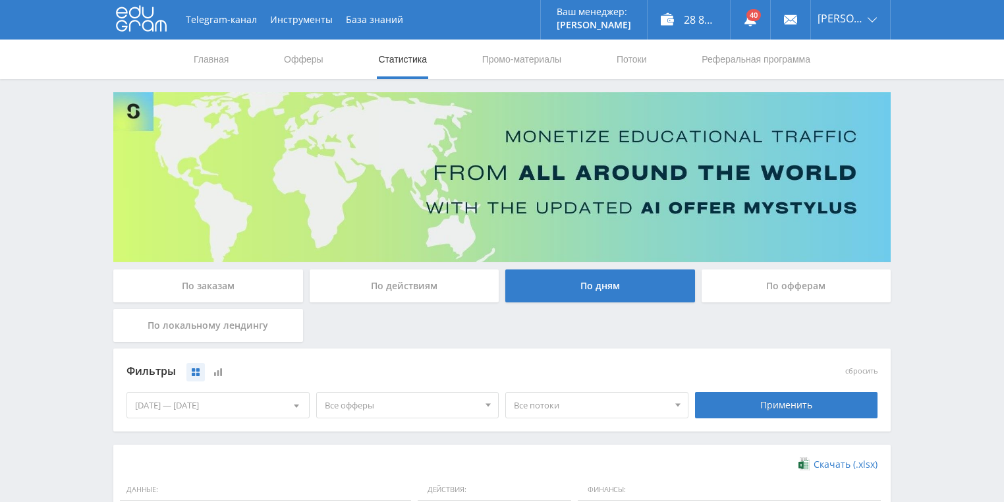 The width and height of the screenshot is (1004, 502). Describe the element at coordinates (593, 12) in the screenshot. I see `p: Ваш менеджер:` at that location.